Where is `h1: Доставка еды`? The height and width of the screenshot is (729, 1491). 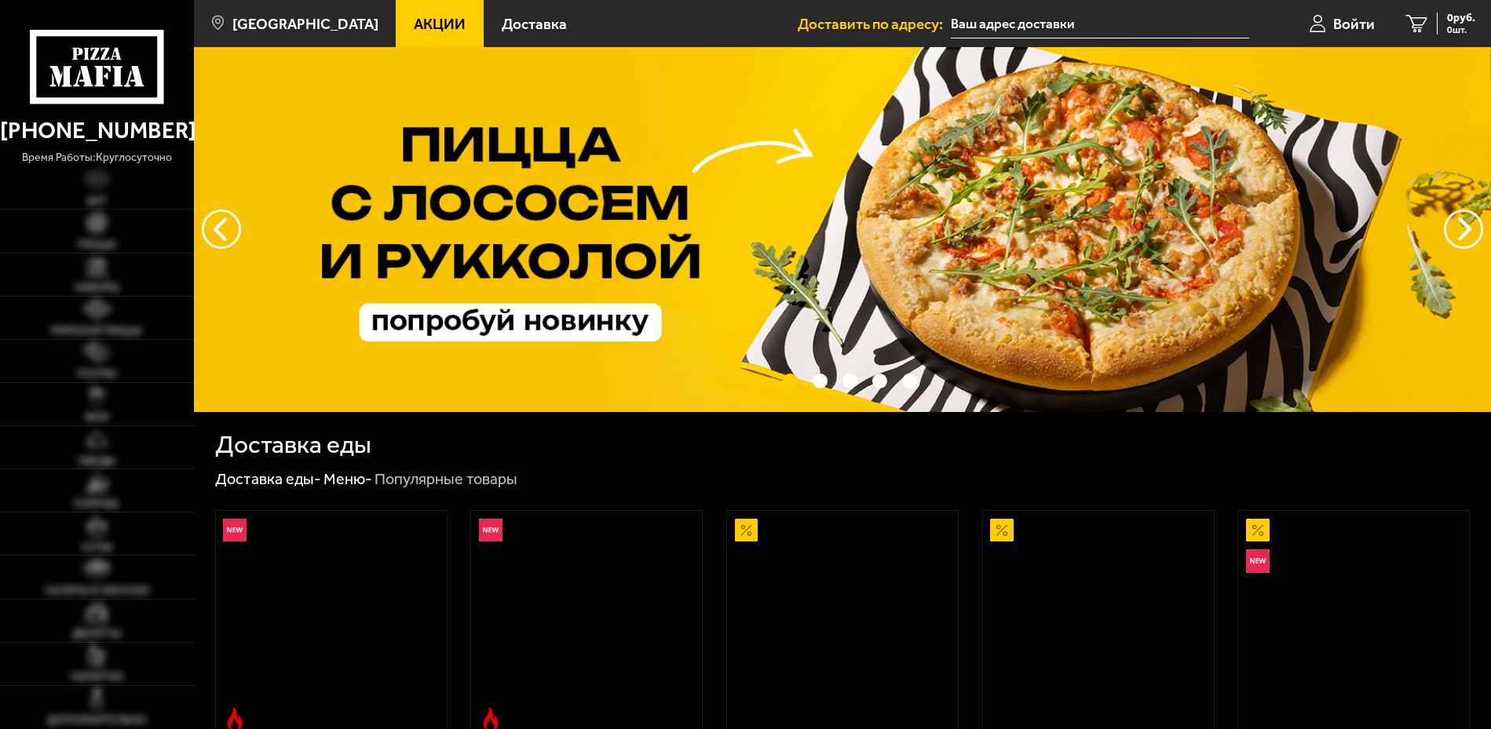 h1: Доставка еды is located at coordinates (293, 445).